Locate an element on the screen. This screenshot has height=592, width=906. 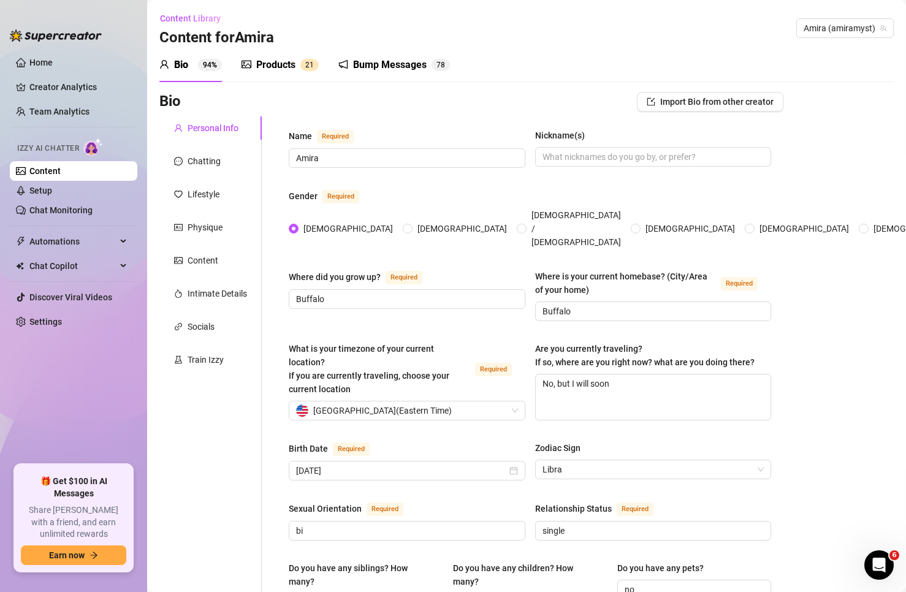
div: Do you have any pets? is located at coordinates (660, 568).